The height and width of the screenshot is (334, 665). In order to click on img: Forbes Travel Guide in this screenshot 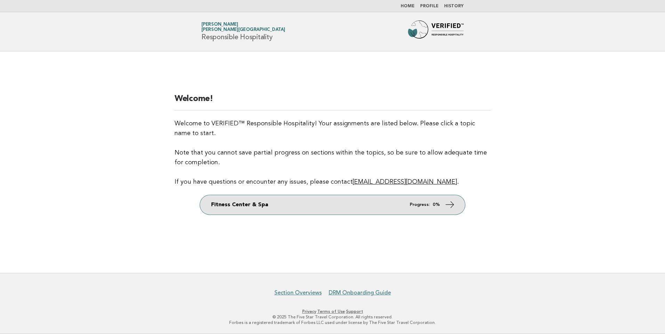, I will do `click(436, 32)`.